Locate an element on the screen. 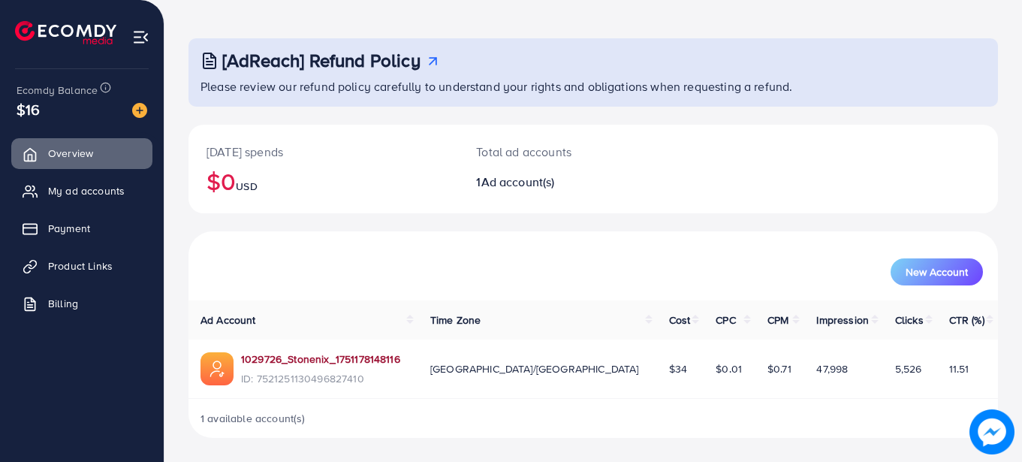  p: Total ad accounts is located at coordinates (560, 152).